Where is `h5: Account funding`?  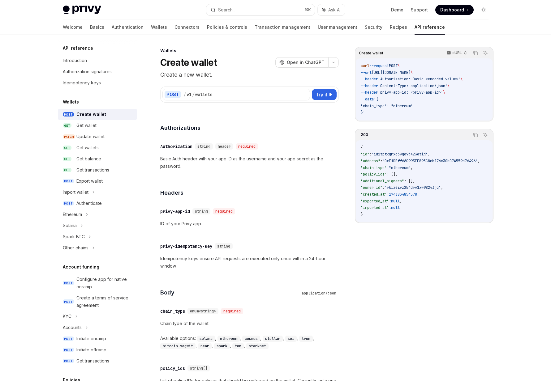
h5: Account funding is located at coordinates (81, 267).